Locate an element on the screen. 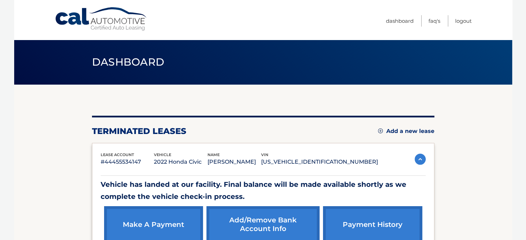 The width and height of the screenshot is (526, 240). span: name is located at coordinates (213, 155).